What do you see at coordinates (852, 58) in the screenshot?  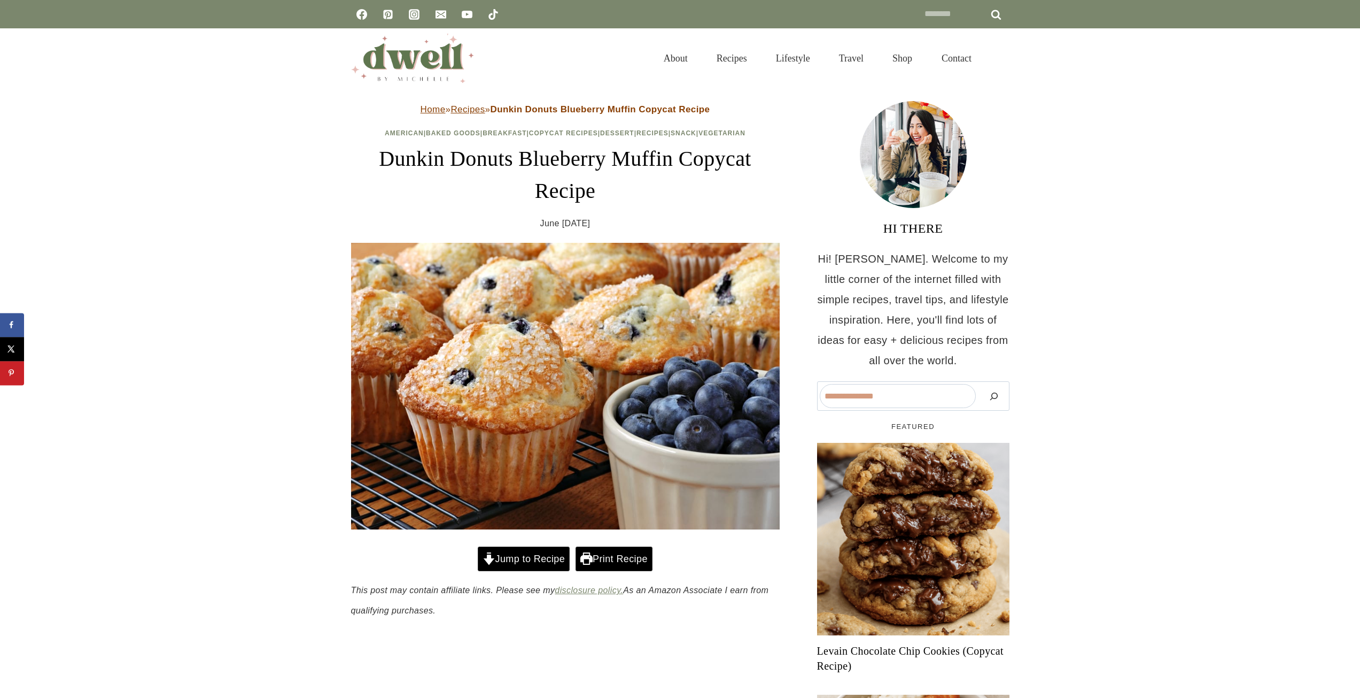 I see `a: Travel` at bounding box center [852, 58].